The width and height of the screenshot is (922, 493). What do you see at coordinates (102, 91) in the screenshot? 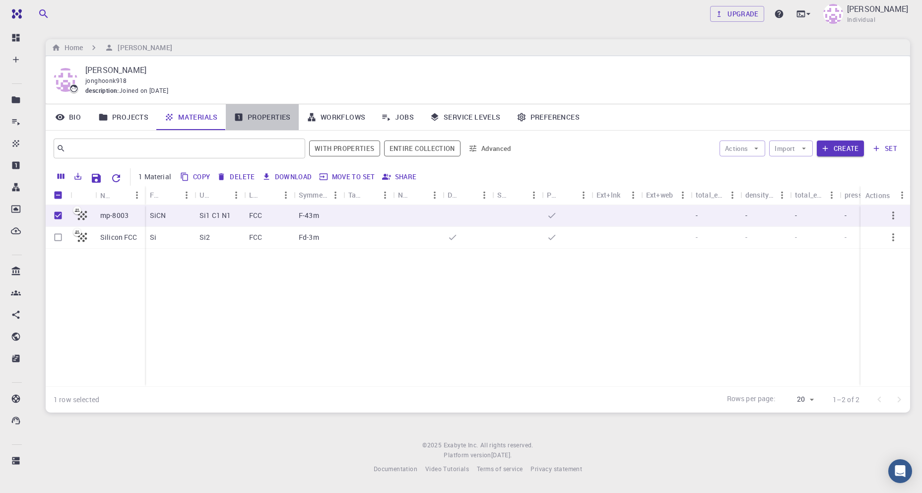
I see `span: description :` at bounding box center [102, 91].